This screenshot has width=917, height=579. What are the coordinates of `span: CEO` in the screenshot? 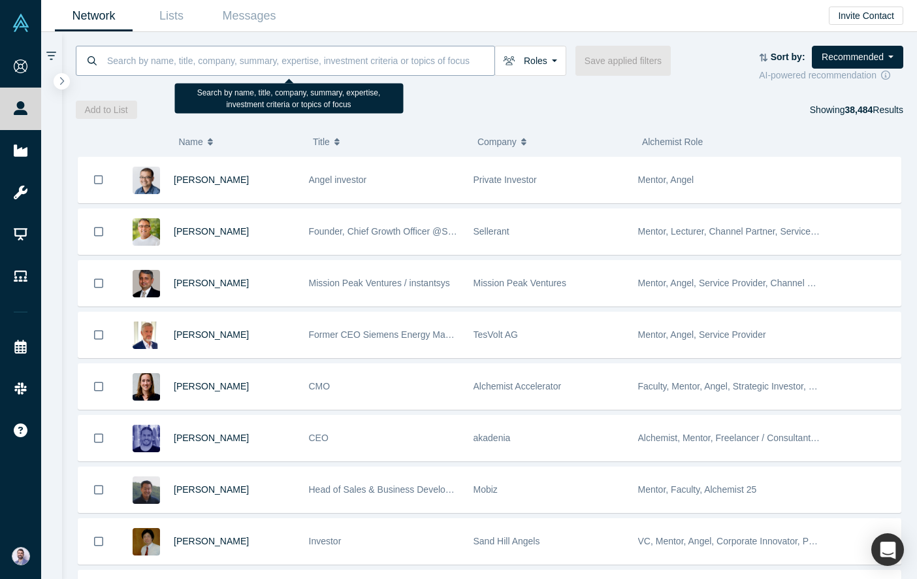 It's located at (319, 438).